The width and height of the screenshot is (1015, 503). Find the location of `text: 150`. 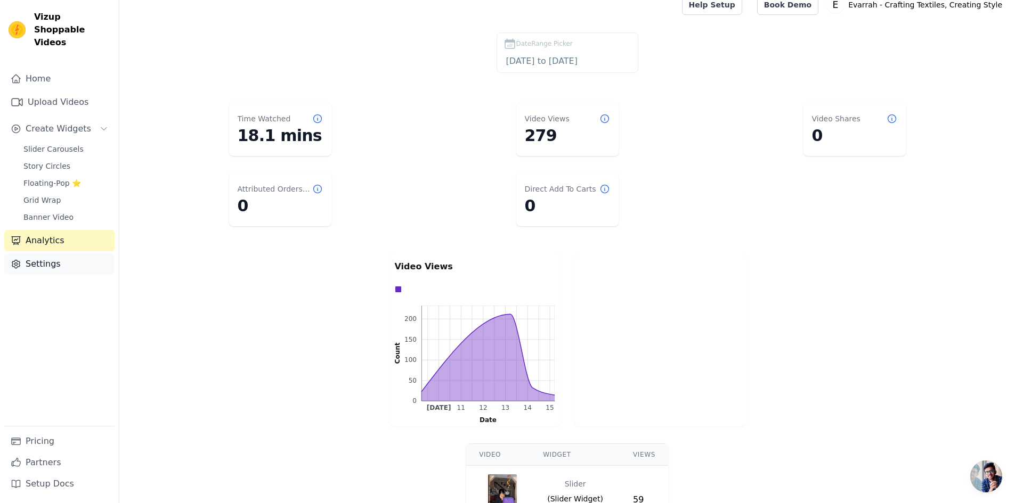

text: 150 is located at coordinates (410, 340).